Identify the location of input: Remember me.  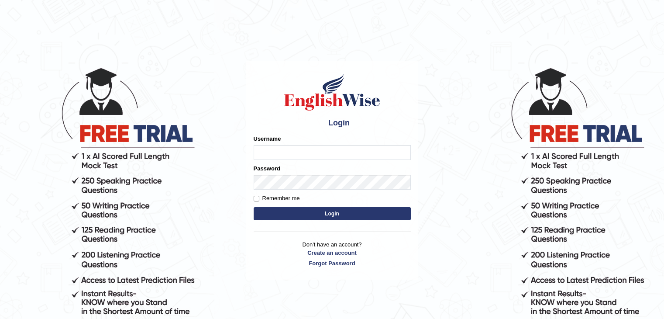
(256, 198).